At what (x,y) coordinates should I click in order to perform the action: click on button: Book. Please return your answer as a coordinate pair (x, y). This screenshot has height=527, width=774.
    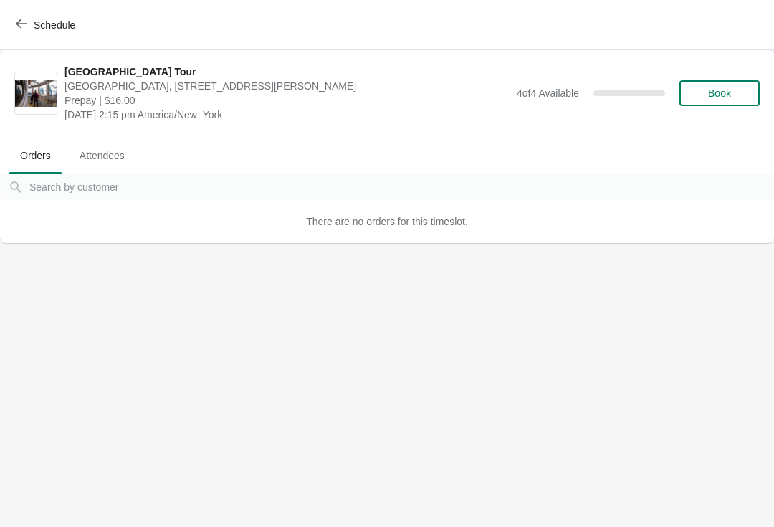
    Looking at the image, I should click on (720, 93).